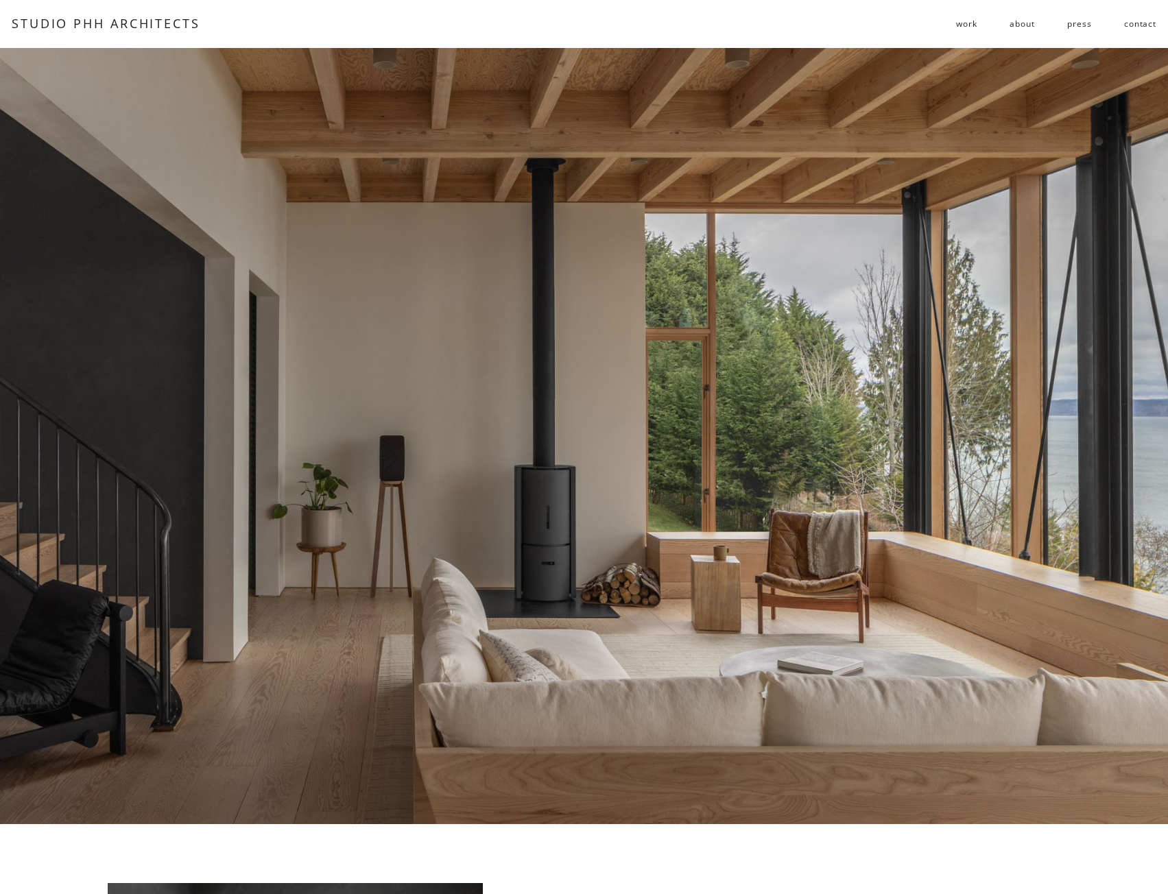 Image resolution: width=1168 pixels, height=894 pixels. What do you see at coordinates (106, 23) in the screenshot?
I see `a: STUDIO PHH ARCHITECTS` at bounding box center [106, 23].